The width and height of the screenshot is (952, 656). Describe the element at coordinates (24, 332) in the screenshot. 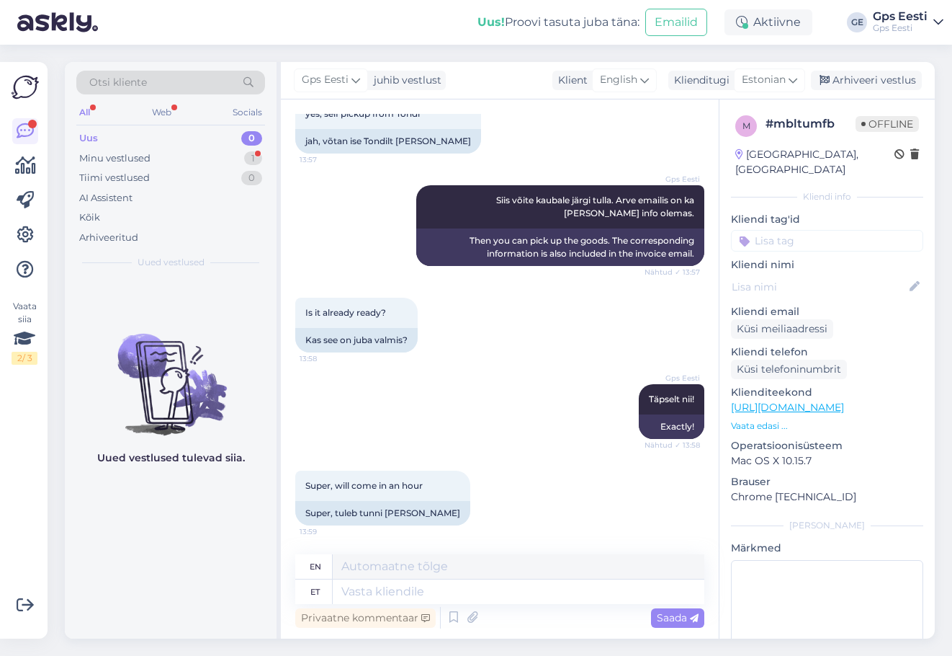

I see `div: Vaata siia` at that location.